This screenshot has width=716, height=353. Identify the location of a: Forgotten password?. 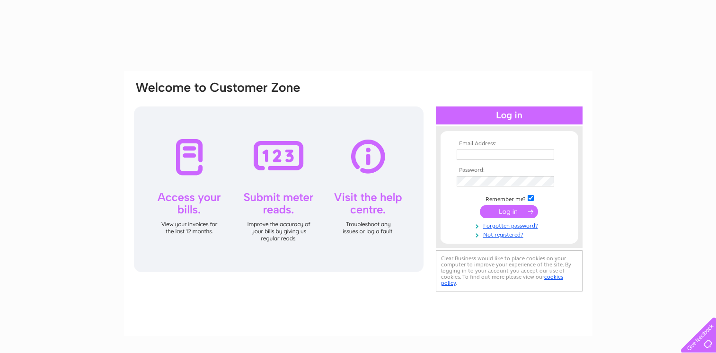
(510, 225).